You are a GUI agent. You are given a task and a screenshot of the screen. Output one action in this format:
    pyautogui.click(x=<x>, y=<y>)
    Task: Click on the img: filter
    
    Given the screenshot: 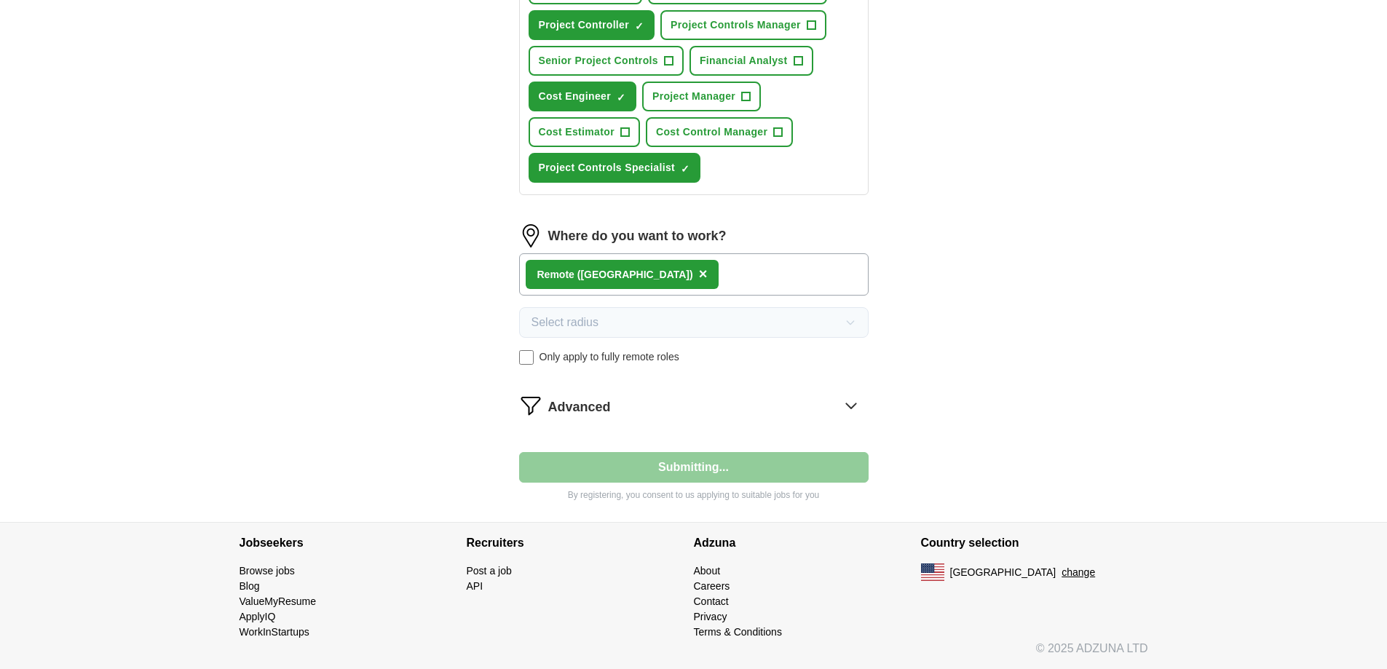 What is the action you would take?
    pyautogui.click(x=531, y=405)
    